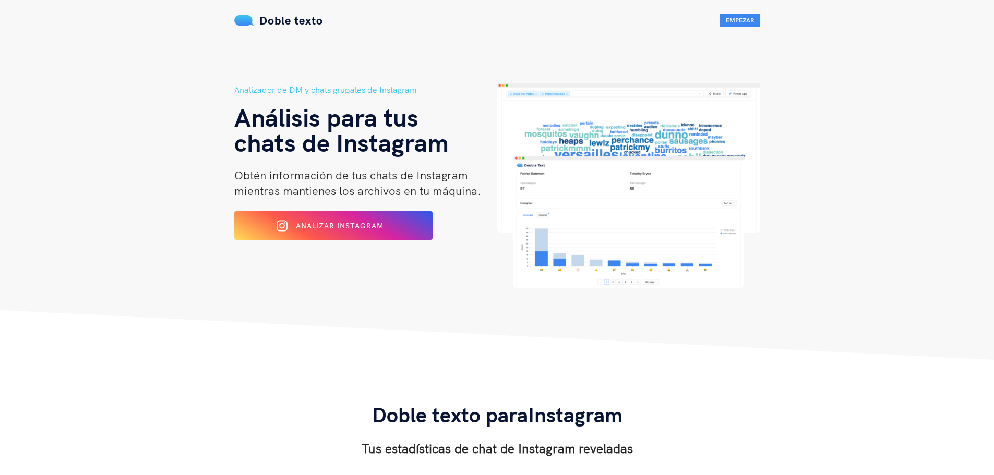 The image size is (994, 475). What do you see at coordinates (351, 175) in the screenshot?
I see `font: Obtén información de tus chats de Instagram` at bounding box center [351, 175].